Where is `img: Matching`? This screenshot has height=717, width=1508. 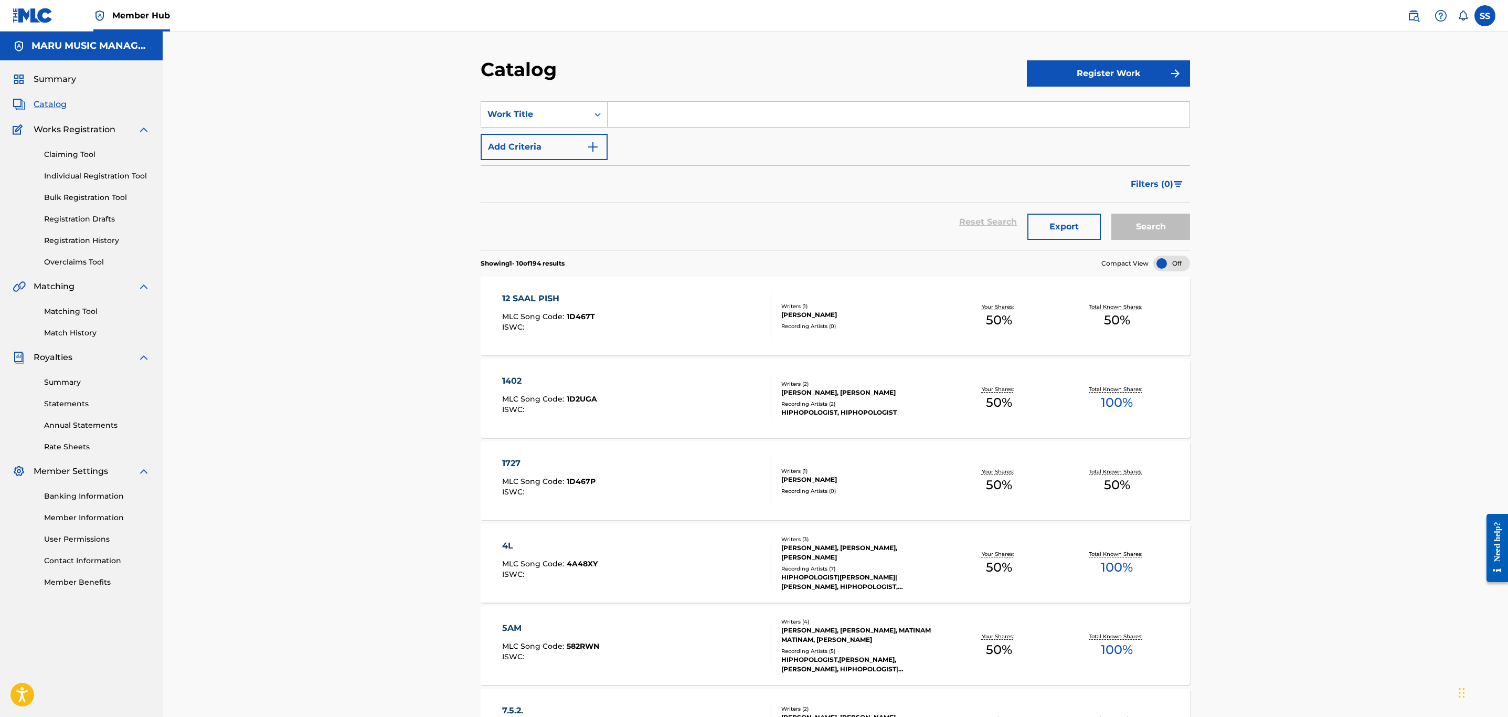
img: Matching is located at coordinates (19, 286).